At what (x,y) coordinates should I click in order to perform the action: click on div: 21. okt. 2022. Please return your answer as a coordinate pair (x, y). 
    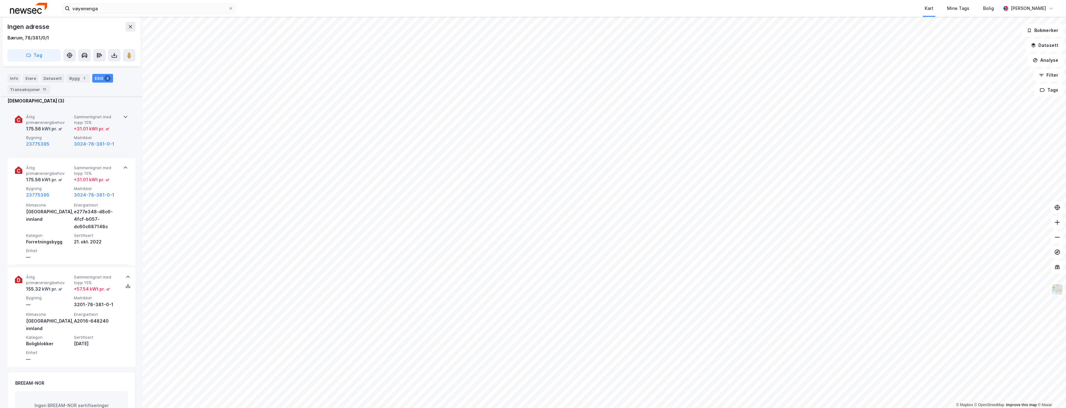
    Looking at the image, I should click on (97, 242).